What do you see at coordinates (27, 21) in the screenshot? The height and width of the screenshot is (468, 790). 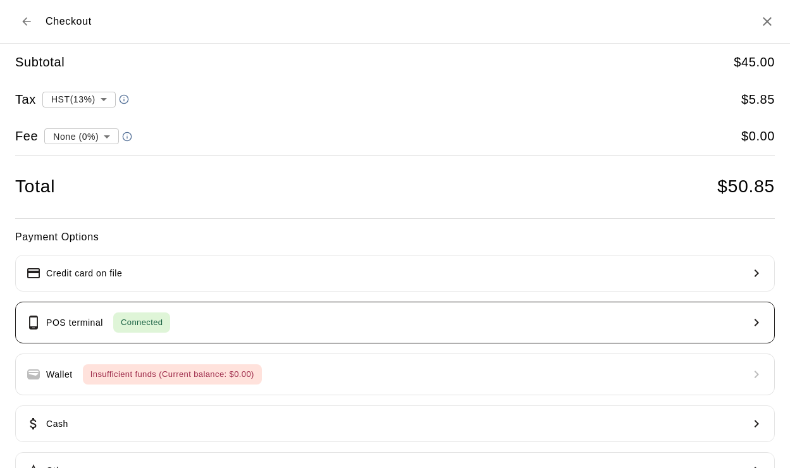 I see `button: Back to cart` at bounding box center [27, 21].